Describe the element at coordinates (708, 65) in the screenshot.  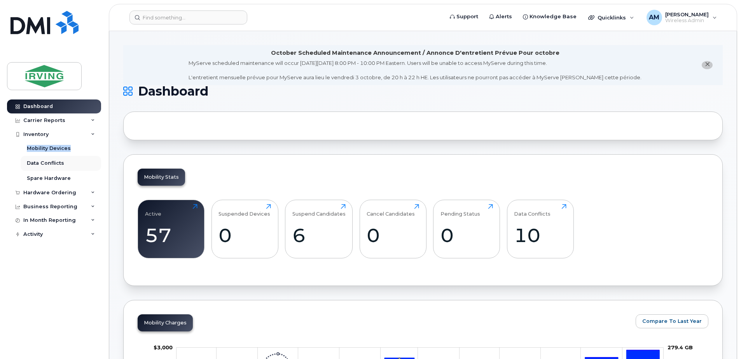
I see `button: close notification` at that location.